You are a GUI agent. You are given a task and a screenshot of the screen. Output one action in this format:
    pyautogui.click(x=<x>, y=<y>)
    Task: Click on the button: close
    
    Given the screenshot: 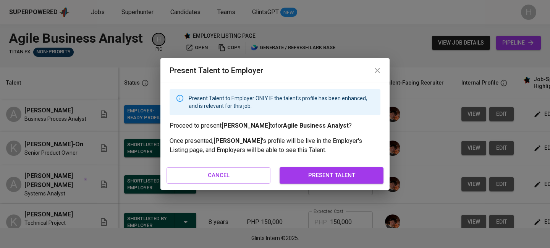 What is the action you would take?
    pyautogui.click(x=377, y=71)
    